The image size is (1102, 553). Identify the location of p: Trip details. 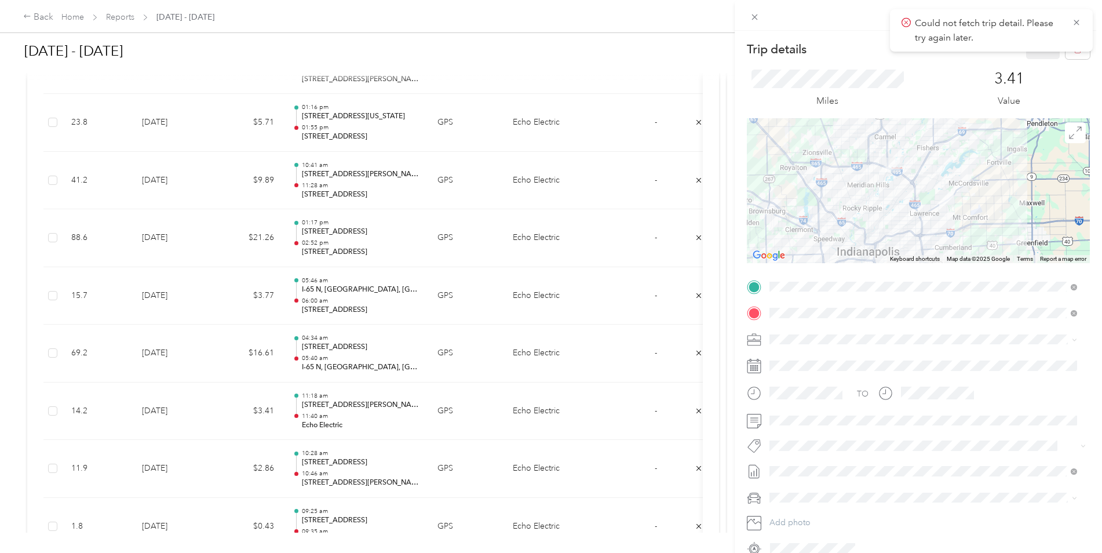
(776, 49).